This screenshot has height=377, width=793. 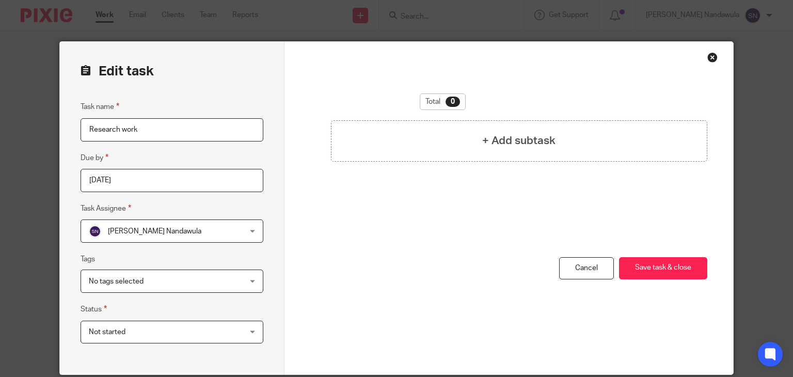 I want to click on span: No tags selected, so click(x=116, y=281).